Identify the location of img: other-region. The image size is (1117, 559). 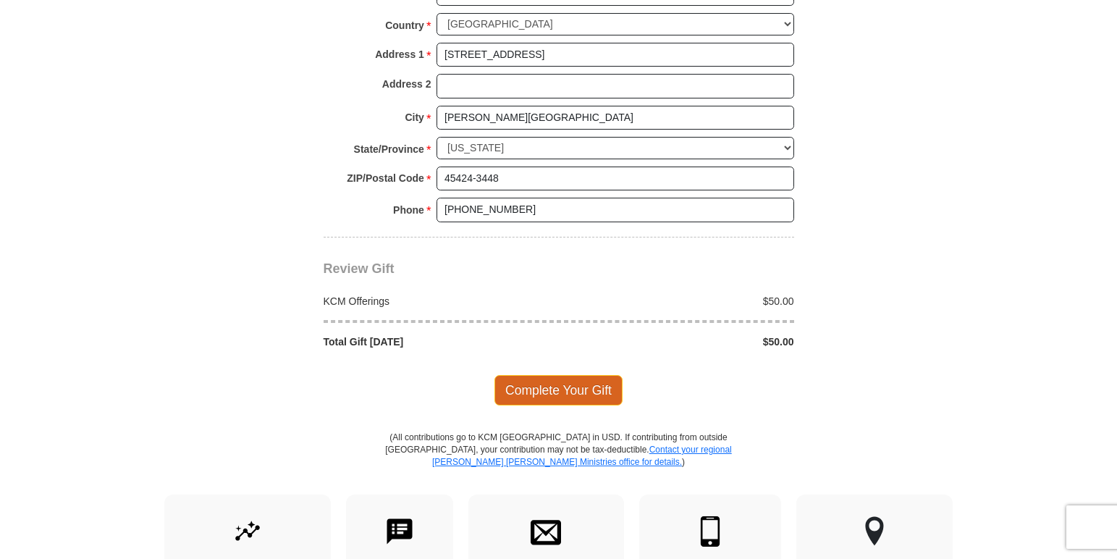
(875, 531).